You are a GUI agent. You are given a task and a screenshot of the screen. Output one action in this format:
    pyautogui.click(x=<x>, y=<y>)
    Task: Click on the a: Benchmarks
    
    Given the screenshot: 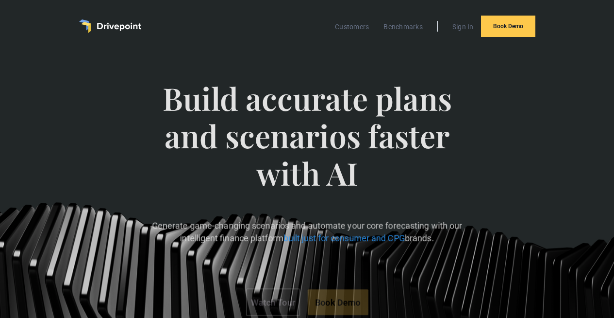 What is the action you would take?
    pyautogui.click(x=403, y=27)
    